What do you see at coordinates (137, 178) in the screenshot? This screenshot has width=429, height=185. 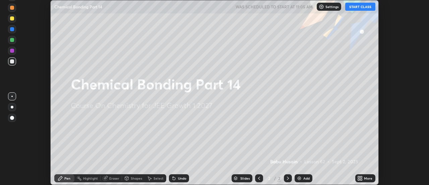 I see `div: Shapes` at bounding box center [137, 178].